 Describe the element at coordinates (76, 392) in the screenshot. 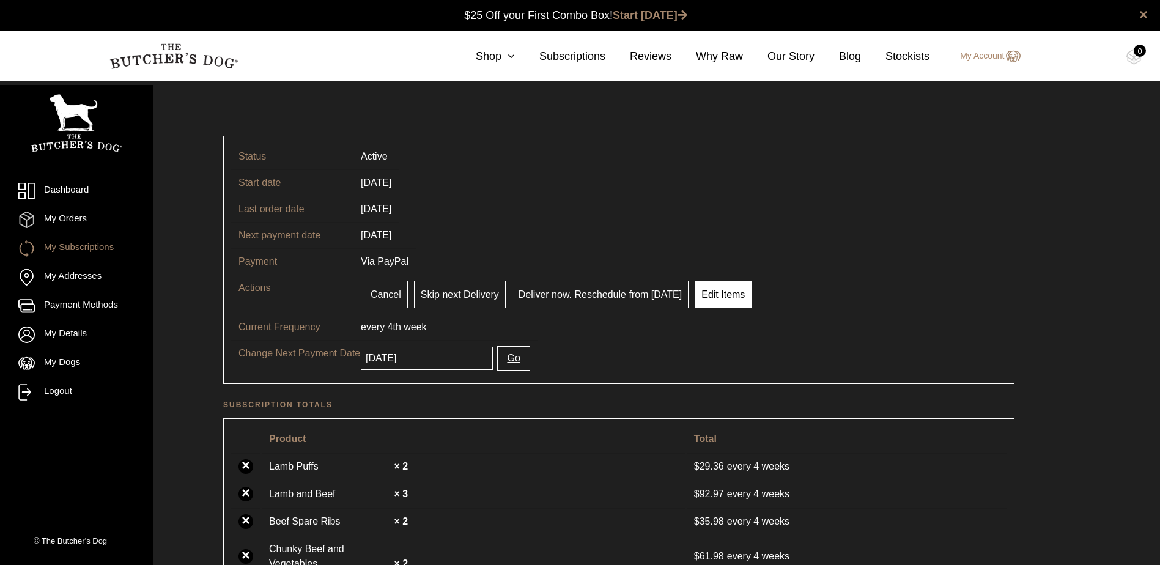

I see `a: Logout` at that location.